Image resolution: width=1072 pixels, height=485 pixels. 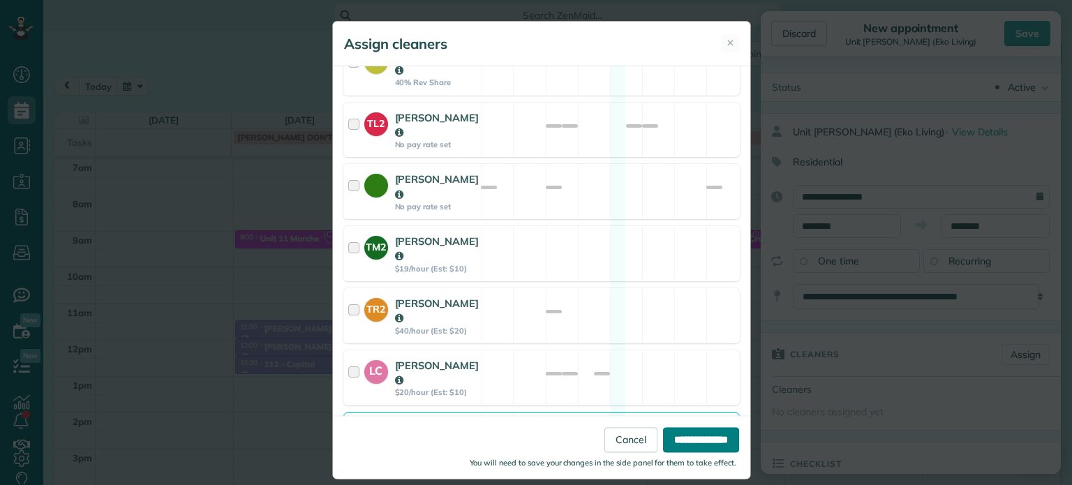 I want to click on strong: $20/hour (Est: $10), so click(x=437, y=392).